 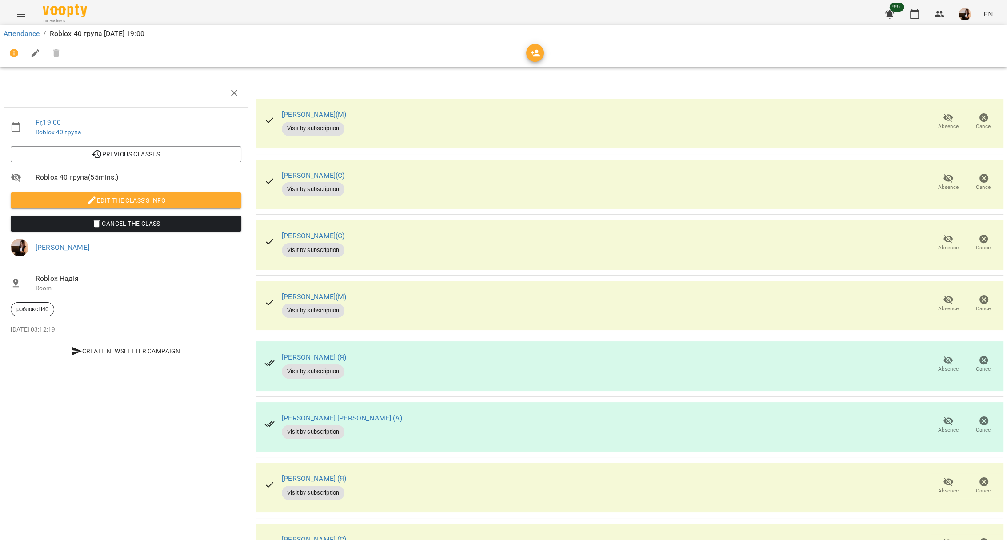 What do you see at coordinates (65, 11) in the screenshot?
I see `img: Voopty Logo` at bounding box center [65, 11].